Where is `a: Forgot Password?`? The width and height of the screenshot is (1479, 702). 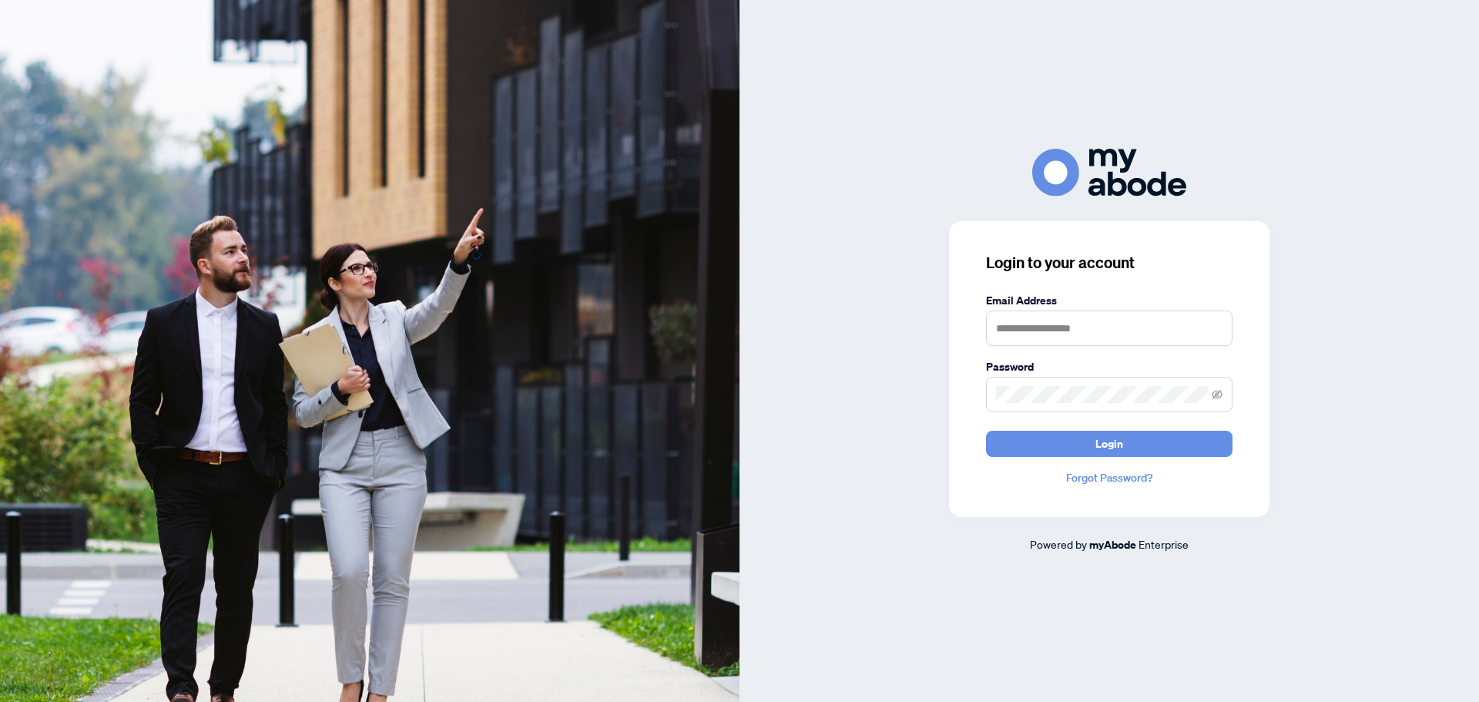
a: Forgot Password? is located at coordinates (1109, 478).